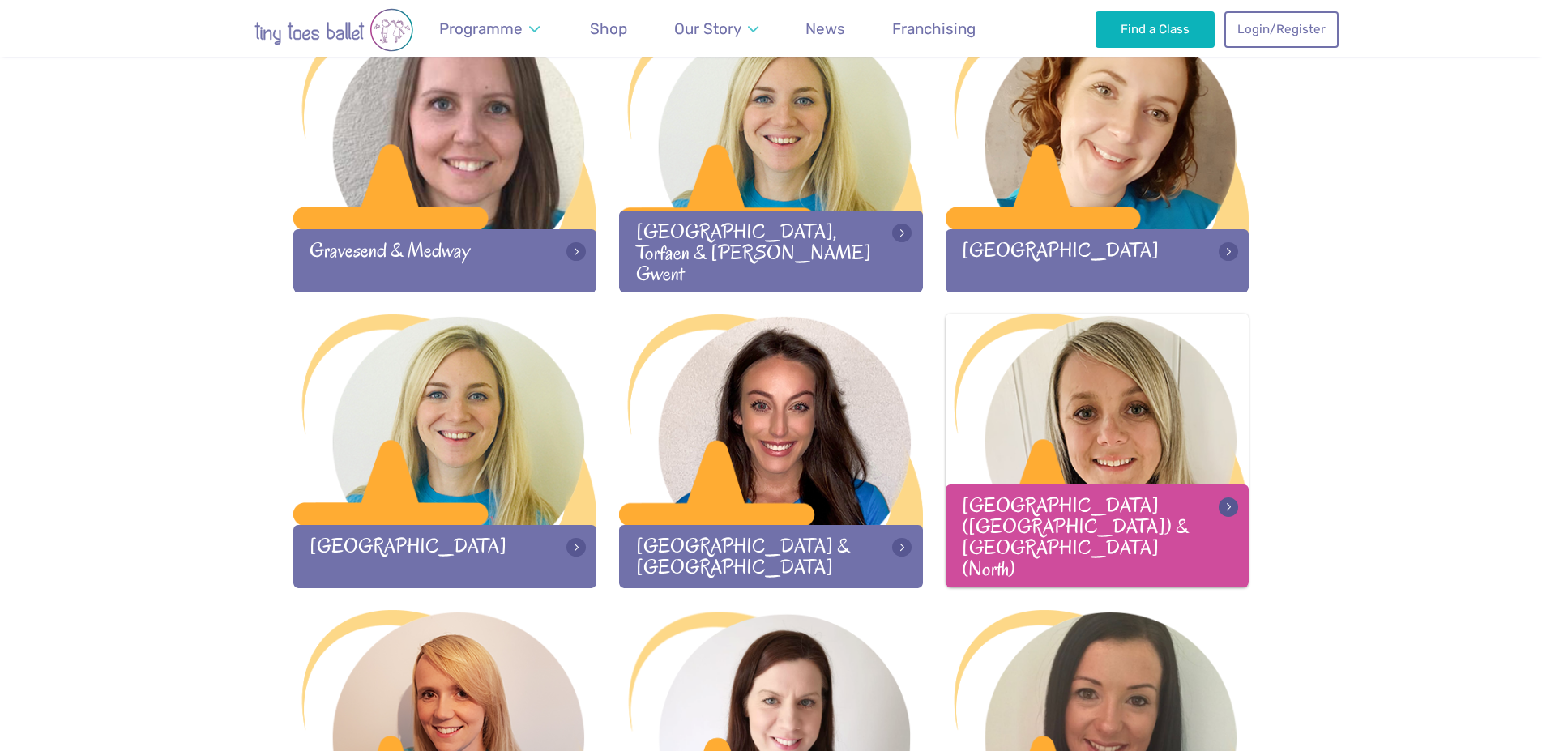  What do you see at coordinates (826, 28) in the screenshot?
I see `a: News` at bounding box center [826, 28].